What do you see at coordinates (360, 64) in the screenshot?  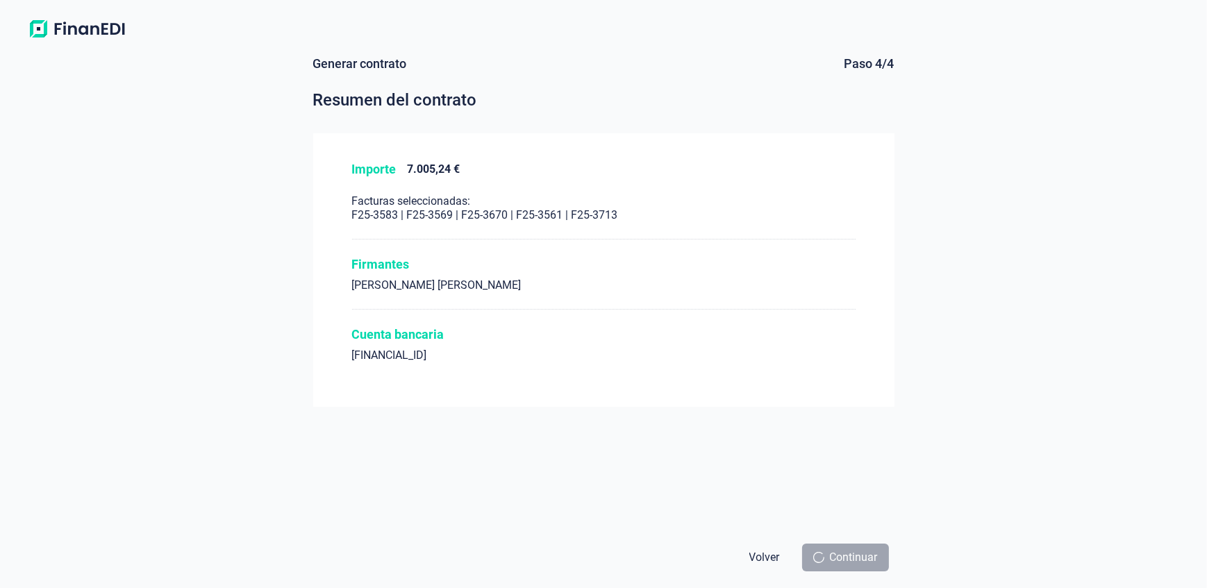 I see `div: Generar contrato` at bounding box center [360, 64].